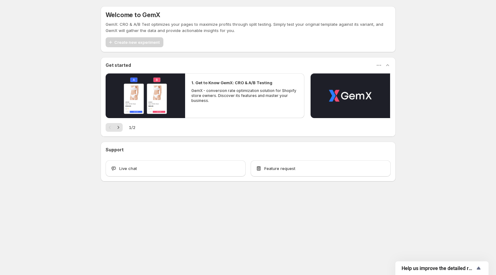 The image size is (496, 275). I want to click on h3: Support, so click(115, 150).